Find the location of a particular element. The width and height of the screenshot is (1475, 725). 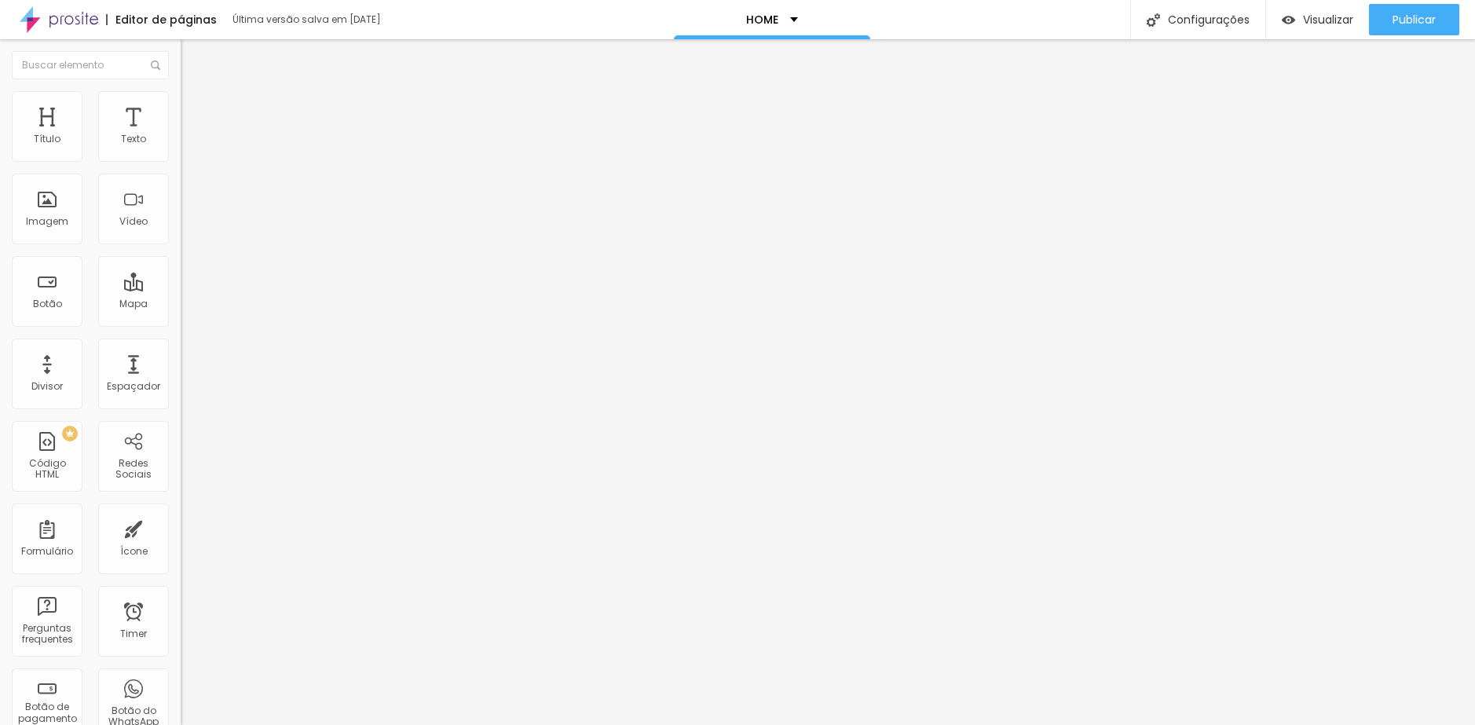

div: Divisor is located at coordinates (47, 386).